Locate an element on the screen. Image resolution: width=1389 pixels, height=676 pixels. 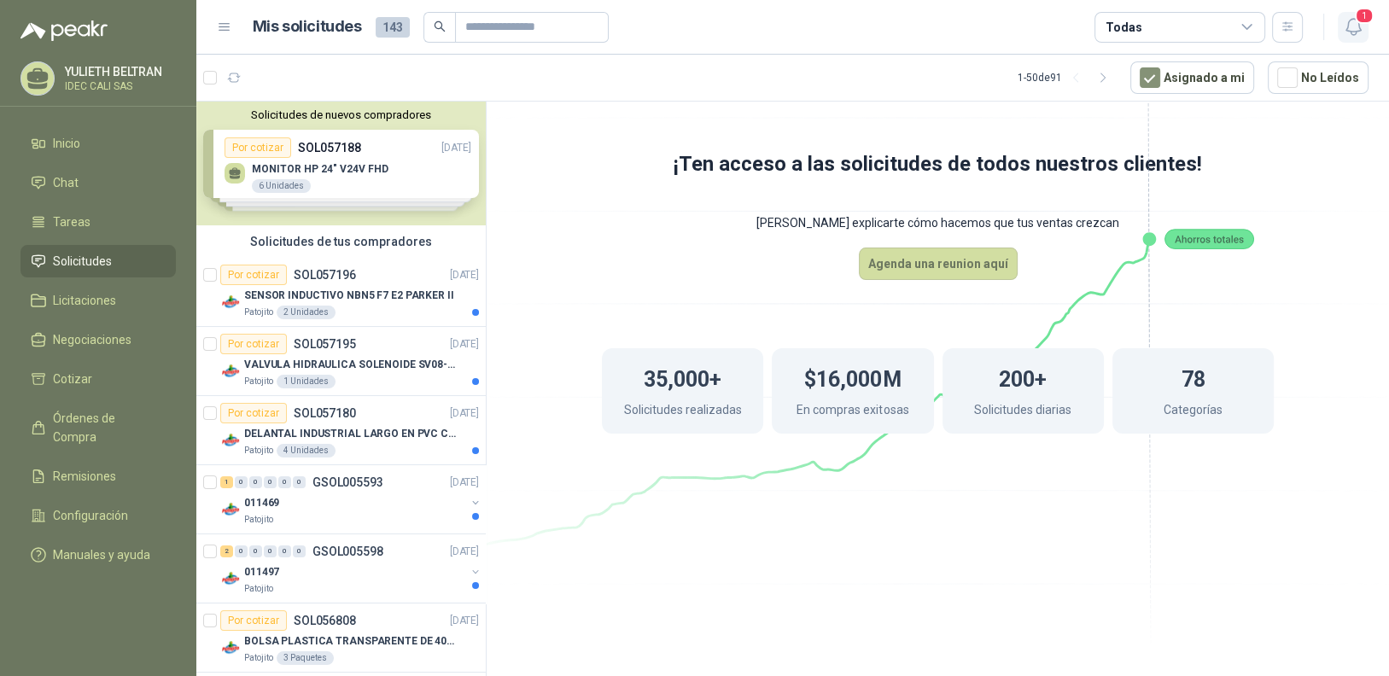
span: 143 is located at coordinates (393, 27).